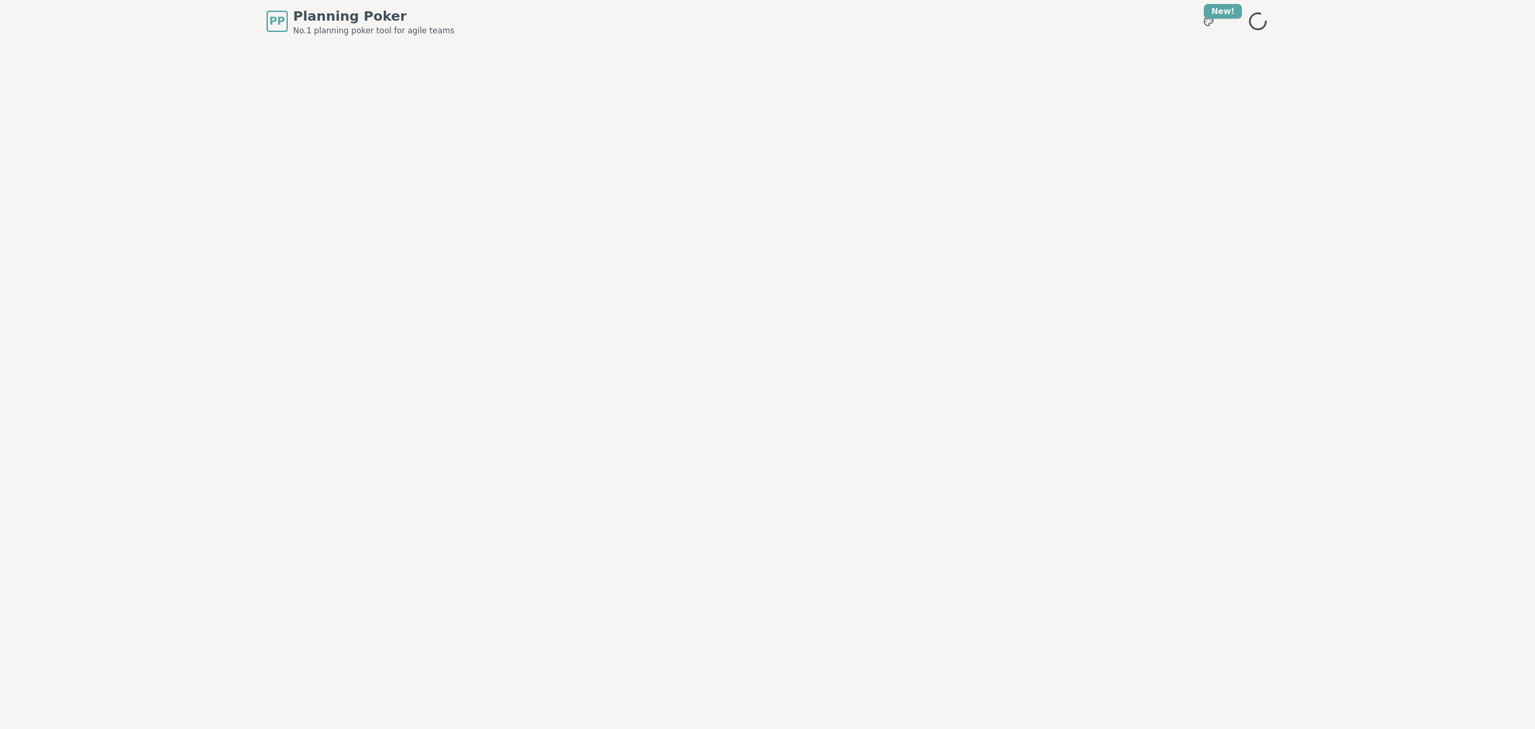 Image resolution: width=1535 pixels, height=729 pixels. I want to click on a: PPPlanning PokerNo.1 planning poker tool for agile teams, so click(360, 21).